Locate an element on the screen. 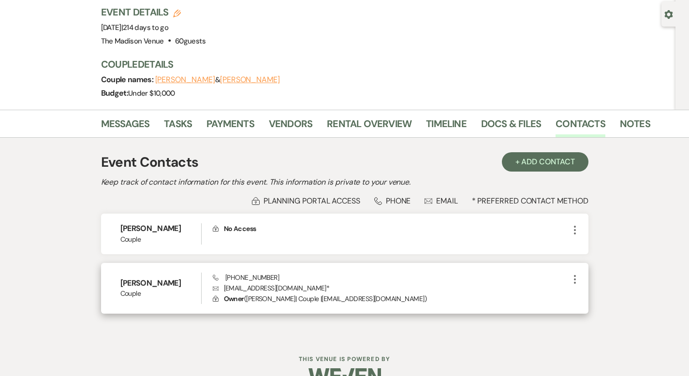 This screenshot has width=689, height=376. button: + Add Contact is located at coordinates (545, 162).